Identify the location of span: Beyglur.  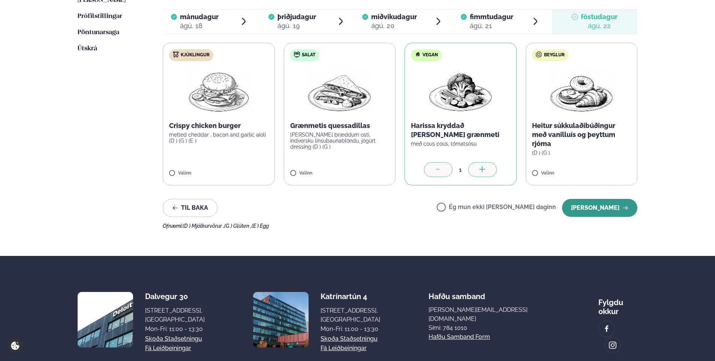
(554, 55).